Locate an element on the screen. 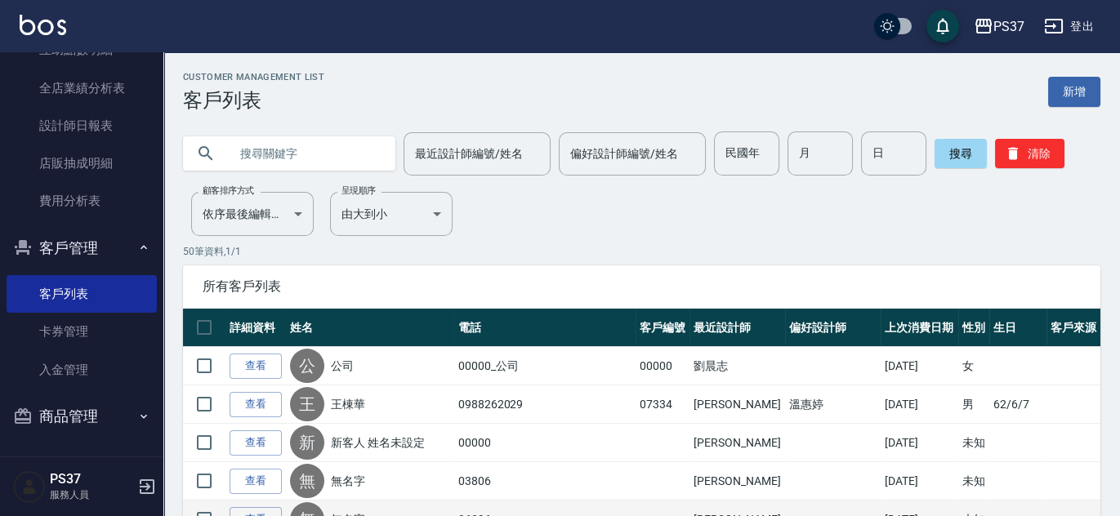 This screenshot has width=1120, height=516. th: 偏好設計師 is located at coordinates (833, 328).